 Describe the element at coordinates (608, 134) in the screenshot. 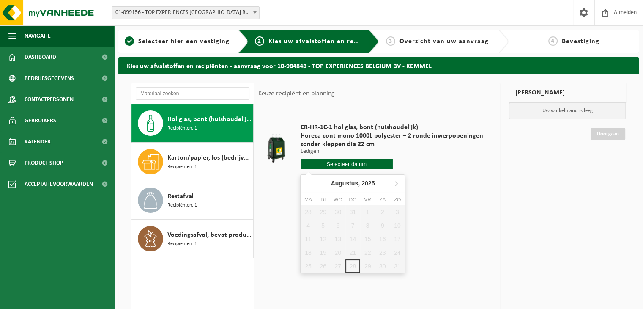

I see `a: Doorgaan` at that location.